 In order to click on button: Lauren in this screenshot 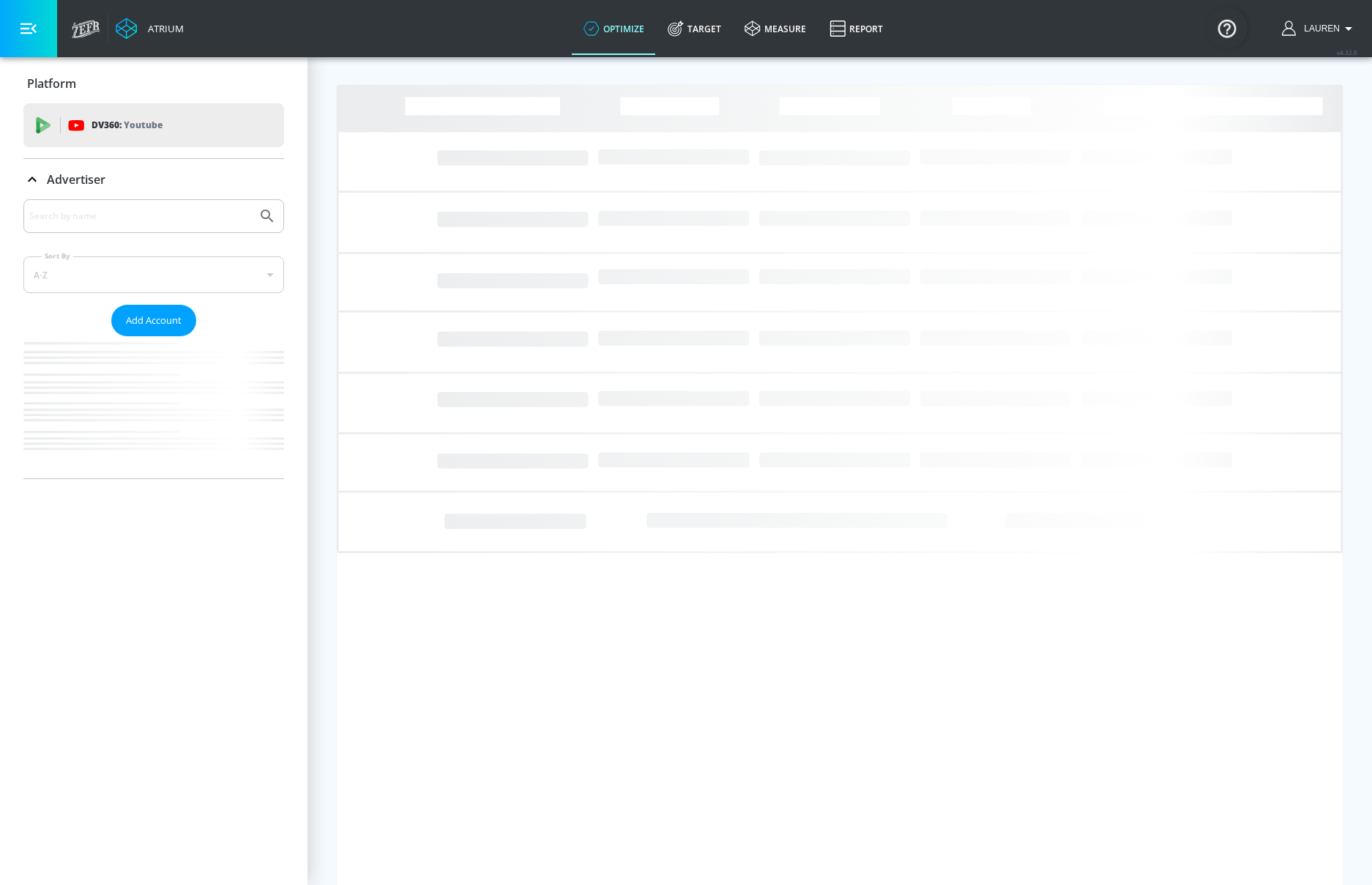, I will do `click(1319, 28)`.